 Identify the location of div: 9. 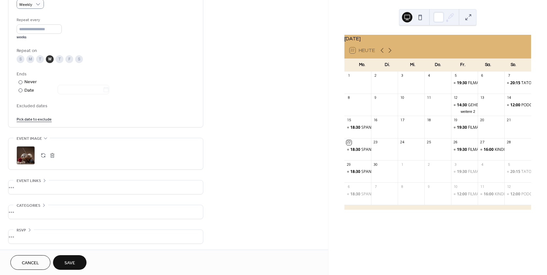
(375, 98).